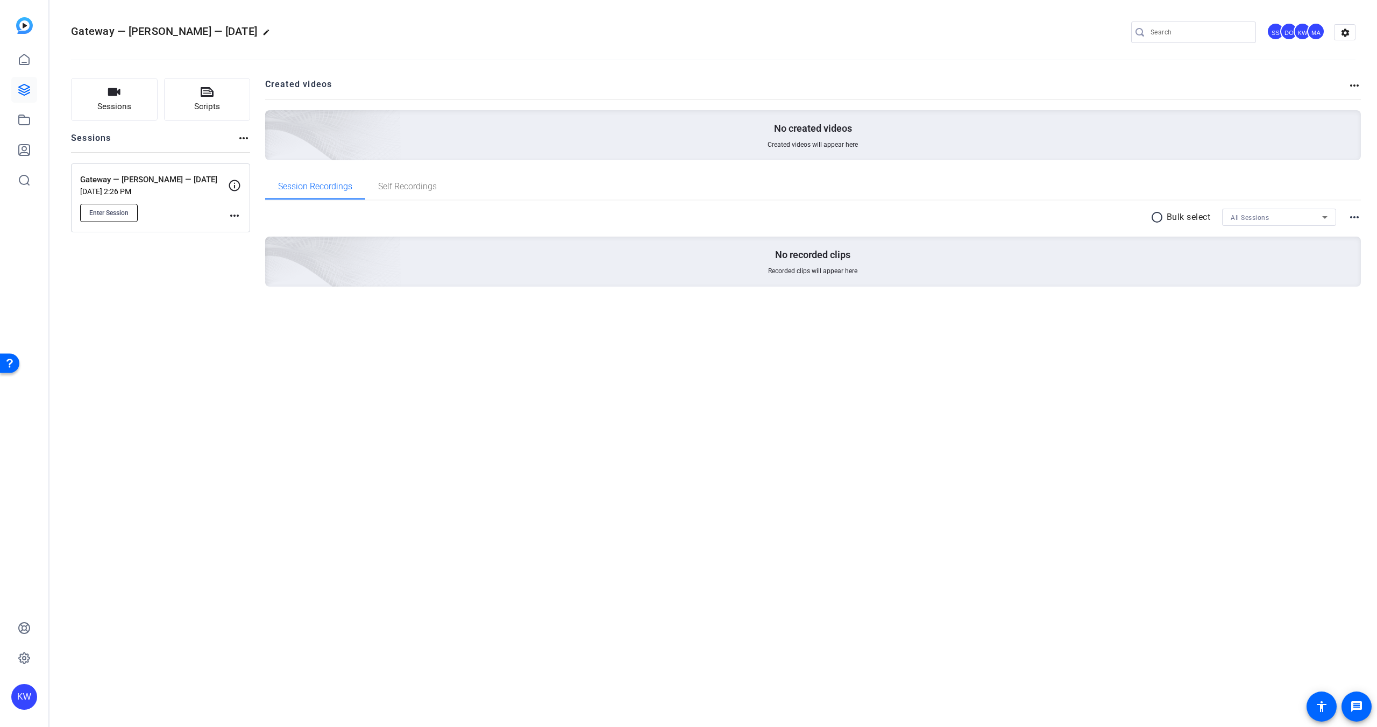  I want to click on span: Self Recordings, so click(407, 187).